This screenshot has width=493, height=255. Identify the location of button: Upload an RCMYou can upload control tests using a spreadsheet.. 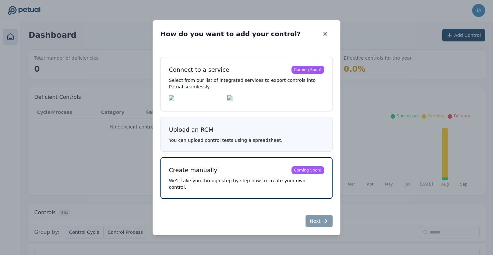
(246, 134).